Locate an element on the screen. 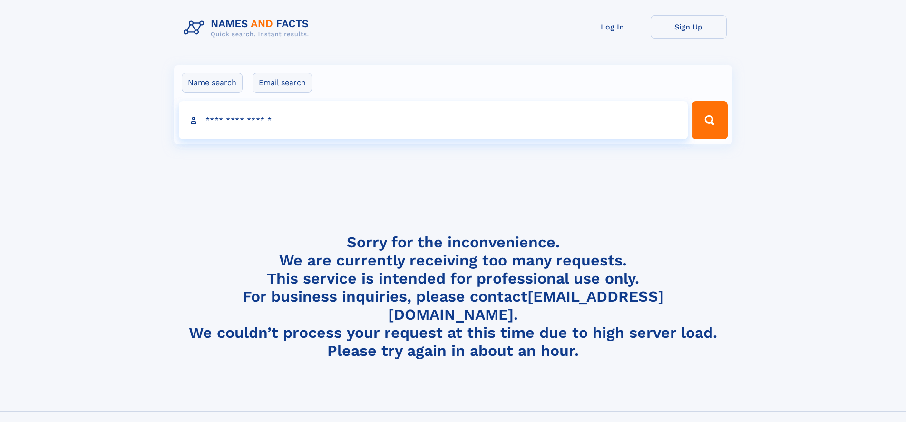 The width and height of the screenshot is (906, 422). h4: Sorry for the inconvenience. We are currently receiving too many requests. This service is intend... is located at coordinates (453, 296).